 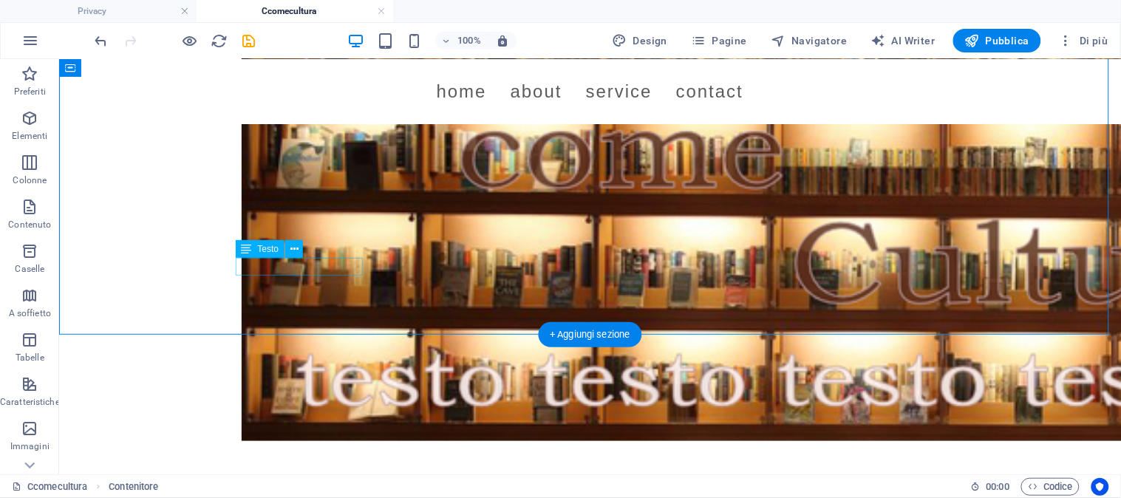 I want to click on span: Navigatore, so click(x=808, y=41).